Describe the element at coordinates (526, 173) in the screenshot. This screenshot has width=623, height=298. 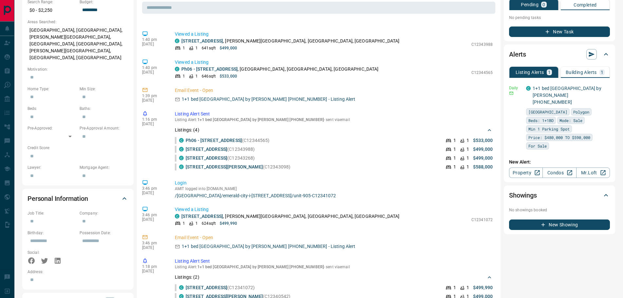
I see `a: Property` at that location.